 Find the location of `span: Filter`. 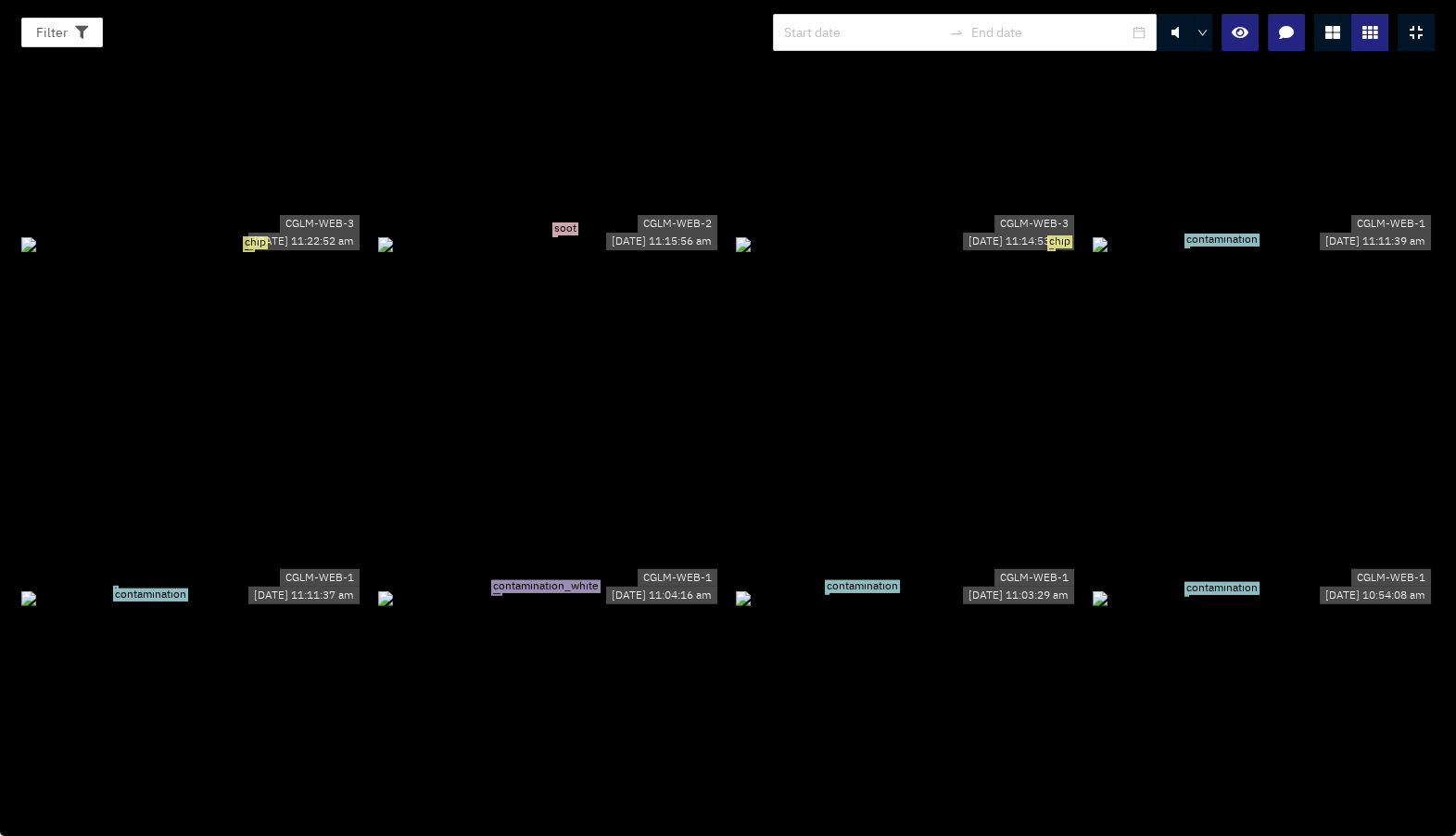

span: Filter is located at coordinates (52, 32).